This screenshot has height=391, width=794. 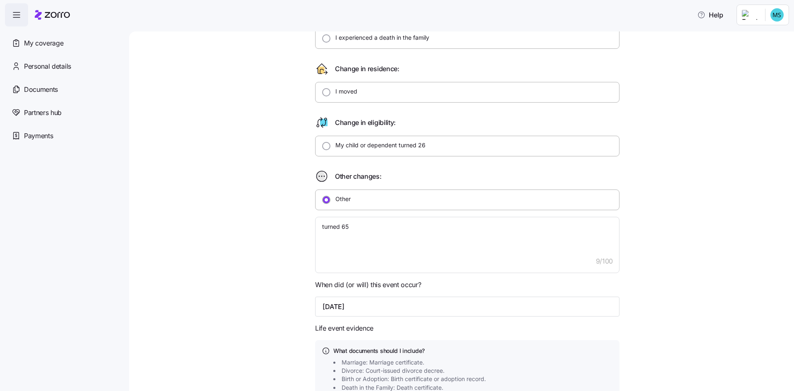 I want to click on span: 9 / 100, so click(x=604, y=261).